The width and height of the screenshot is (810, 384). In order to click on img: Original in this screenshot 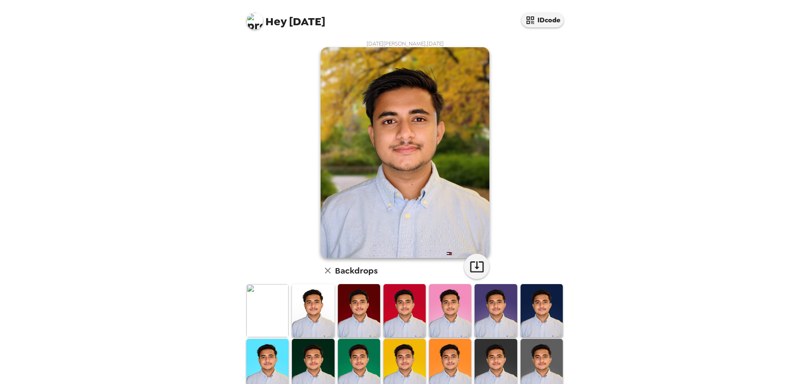, I will do `click(267, 310)`.